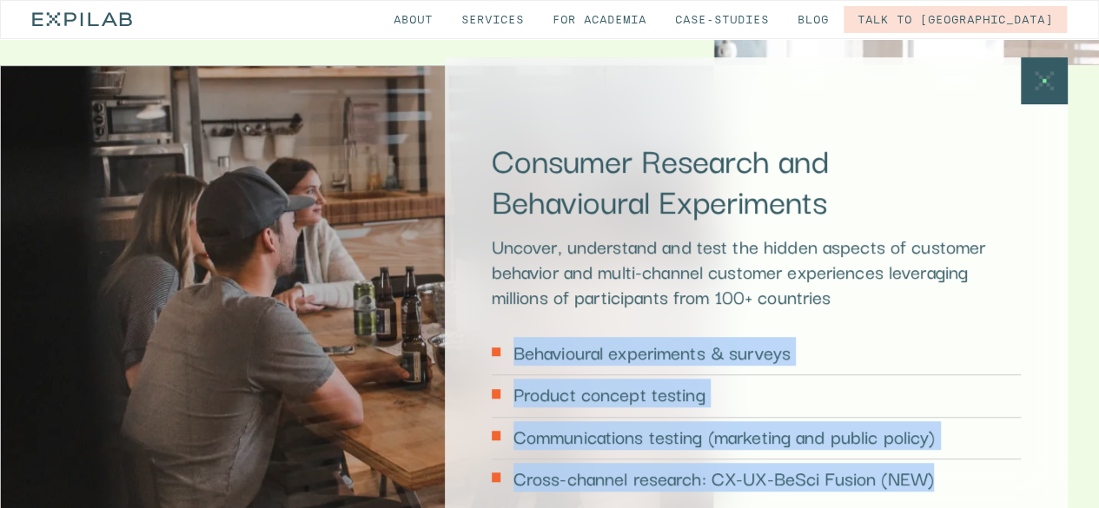 The width and height of the screenshot is (1099, 508). Describe the element at coordinates (724, 477) in the screenshot. I see `p: Cross-channel research: CX-UX-BeSci Fusion (NEW)` at that location.